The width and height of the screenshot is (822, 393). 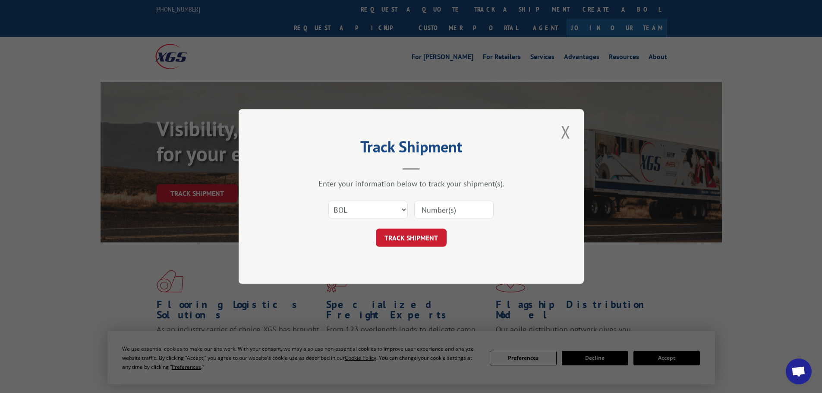 I want to click on button: TRACK SHIPMENT, so click(x=411, y=238).